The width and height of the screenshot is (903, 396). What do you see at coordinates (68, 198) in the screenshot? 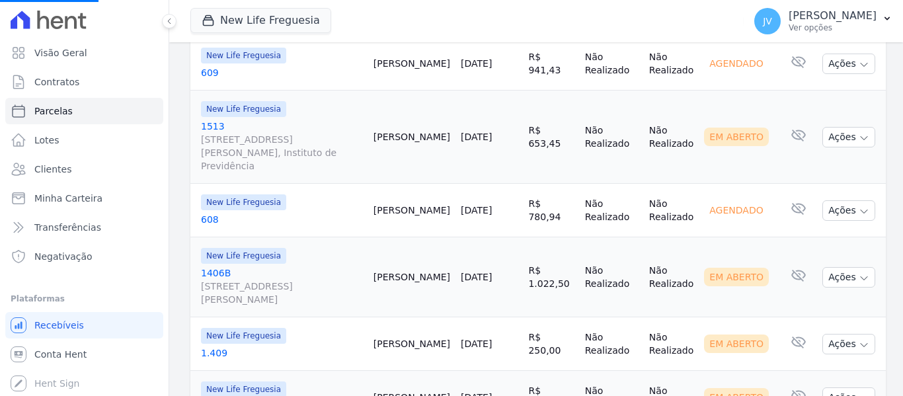
I see `span: Minha Carteira` at bounding box center [68, 198].